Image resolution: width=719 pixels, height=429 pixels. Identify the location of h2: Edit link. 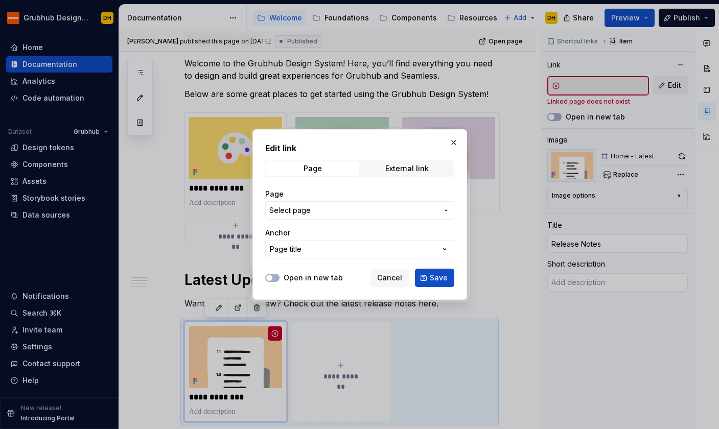
(360, 148).